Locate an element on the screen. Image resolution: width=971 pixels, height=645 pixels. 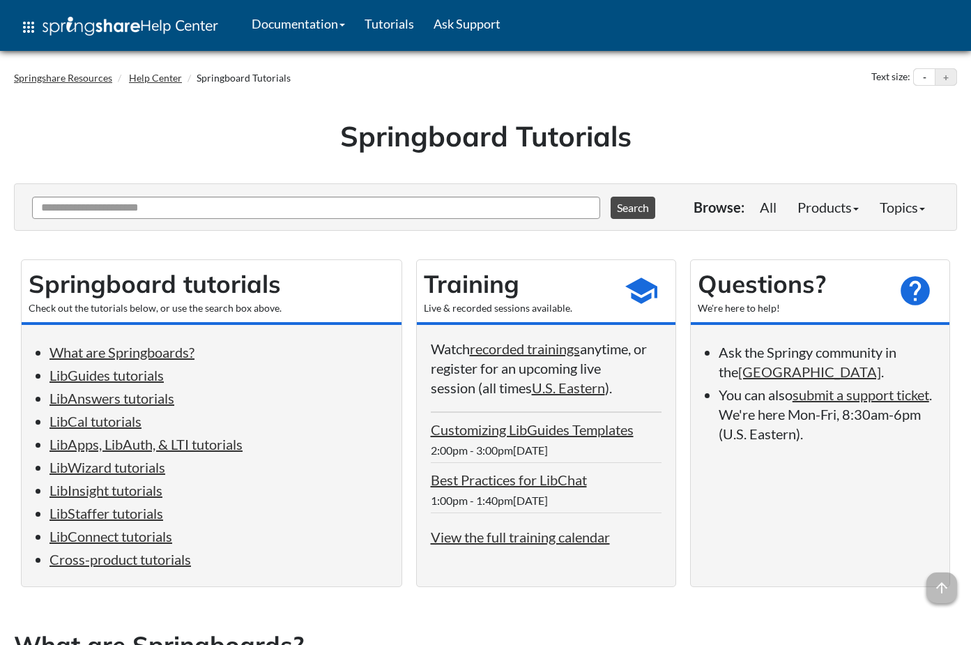
a: submit a support ticket is located at coordinates (861, 395).